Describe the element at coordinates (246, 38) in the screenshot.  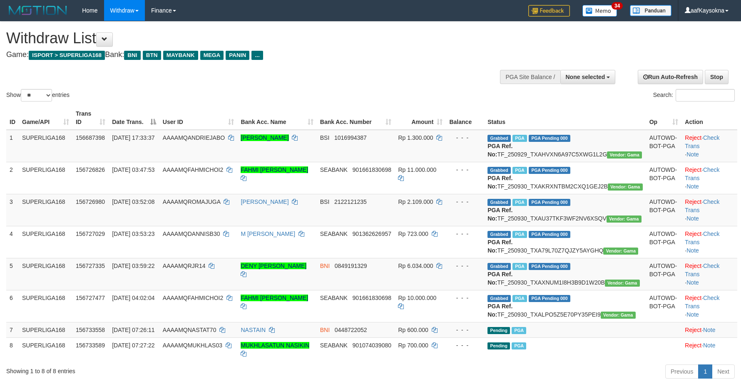
I see `h1: Withdraw List` at that location.